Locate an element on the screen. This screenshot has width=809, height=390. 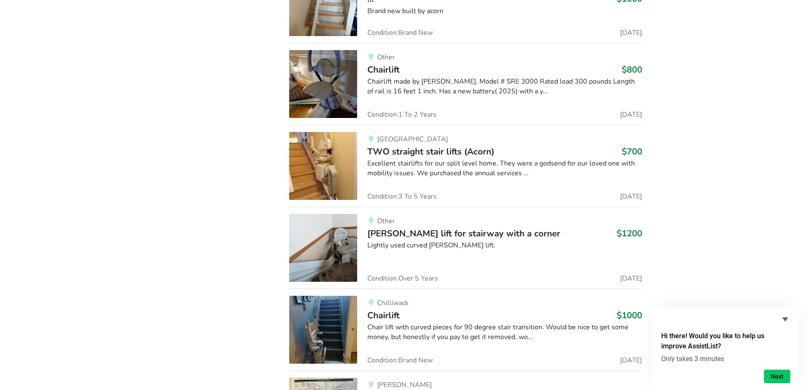
span: Chilliwack is located at coordinates (393, 303).